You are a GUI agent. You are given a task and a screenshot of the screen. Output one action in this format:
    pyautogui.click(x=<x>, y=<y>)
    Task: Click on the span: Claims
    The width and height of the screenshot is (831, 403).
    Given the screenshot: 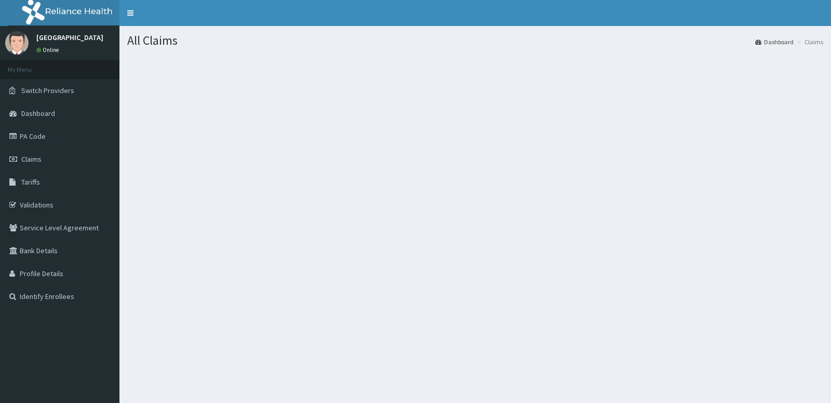 What is the action you would take?
    pyautogui.click(x=31, y=159)
    